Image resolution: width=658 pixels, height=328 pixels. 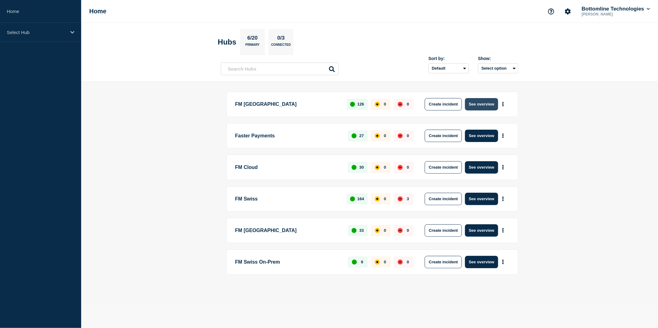 I want to click on select: Sort by, so click(x=448, y=68).